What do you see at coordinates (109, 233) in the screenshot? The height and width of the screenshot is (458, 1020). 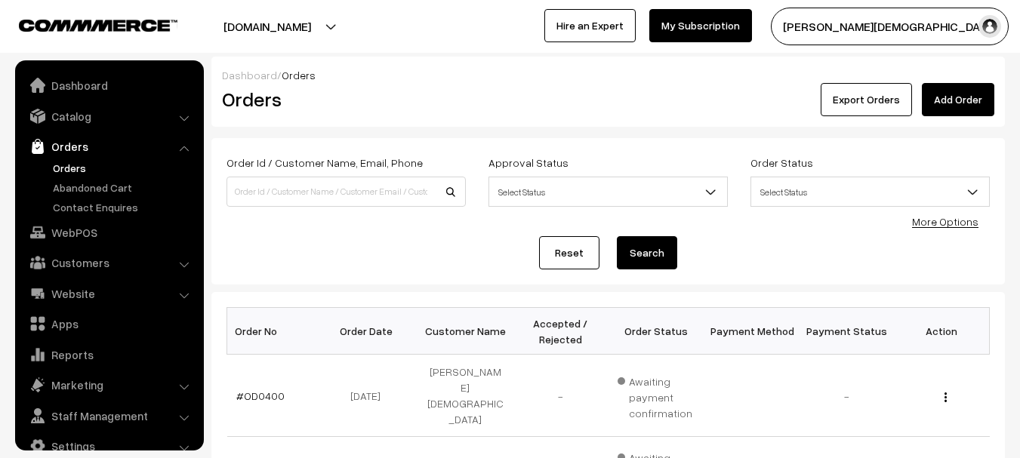 I see `a: WebPOS` at bounding box center [109, 233].